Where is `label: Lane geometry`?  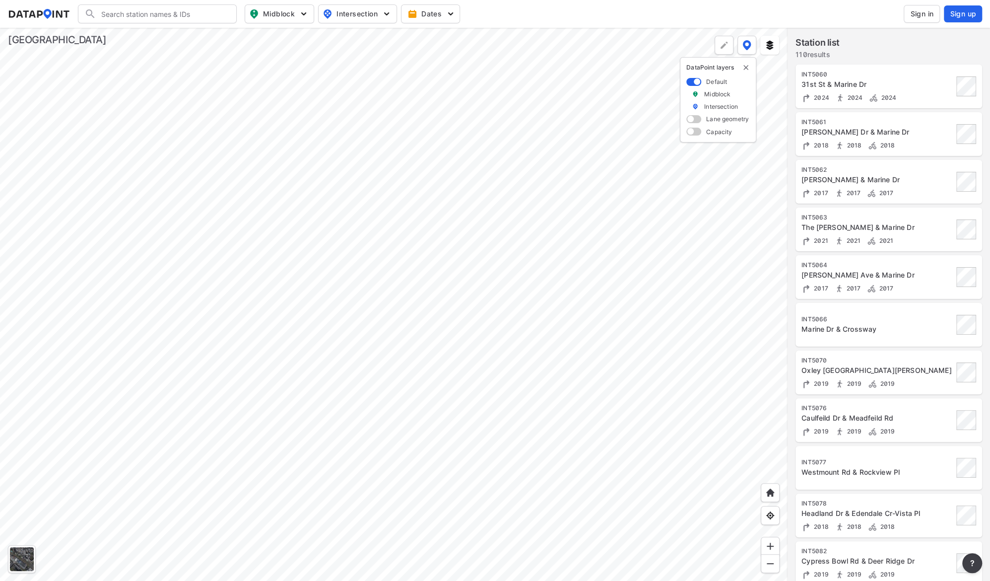
label: Lane geometry is located at coordinates (727, 119).